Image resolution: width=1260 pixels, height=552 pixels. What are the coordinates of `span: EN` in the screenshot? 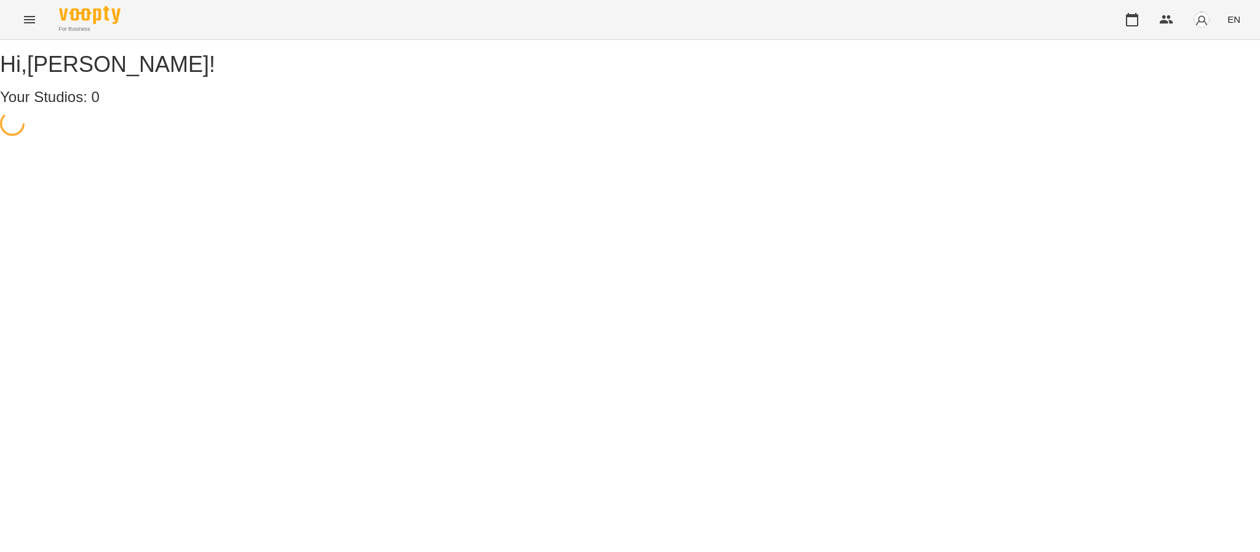 It's located at (1233, 19).